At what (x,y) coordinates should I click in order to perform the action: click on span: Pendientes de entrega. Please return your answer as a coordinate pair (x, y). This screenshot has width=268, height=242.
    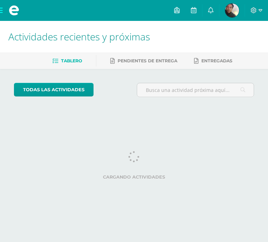
    Looking at the image, I should click on (147, 61).